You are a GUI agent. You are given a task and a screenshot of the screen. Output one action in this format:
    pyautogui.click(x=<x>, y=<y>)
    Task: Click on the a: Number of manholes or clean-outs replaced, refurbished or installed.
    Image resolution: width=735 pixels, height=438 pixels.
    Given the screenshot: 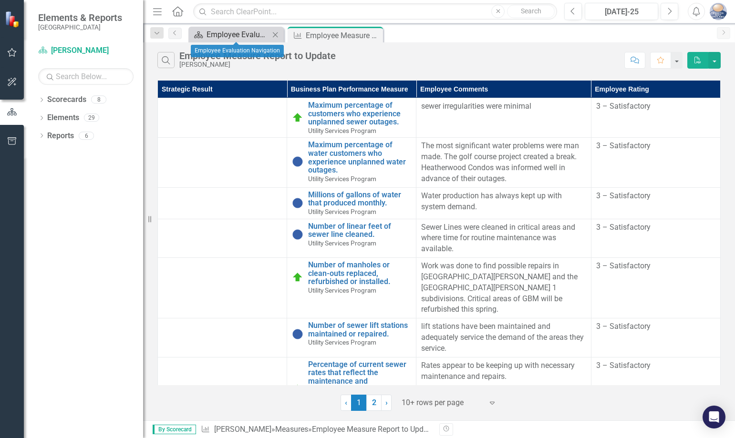 What is the action you would take?
    pyautogui.click(x=360, y=273)
    